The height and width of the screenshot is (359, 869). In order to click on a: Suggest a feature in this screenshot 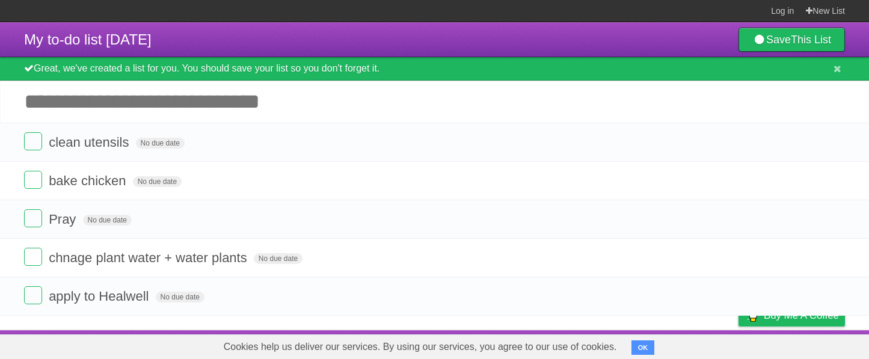, I will do `click(807, 345)`.